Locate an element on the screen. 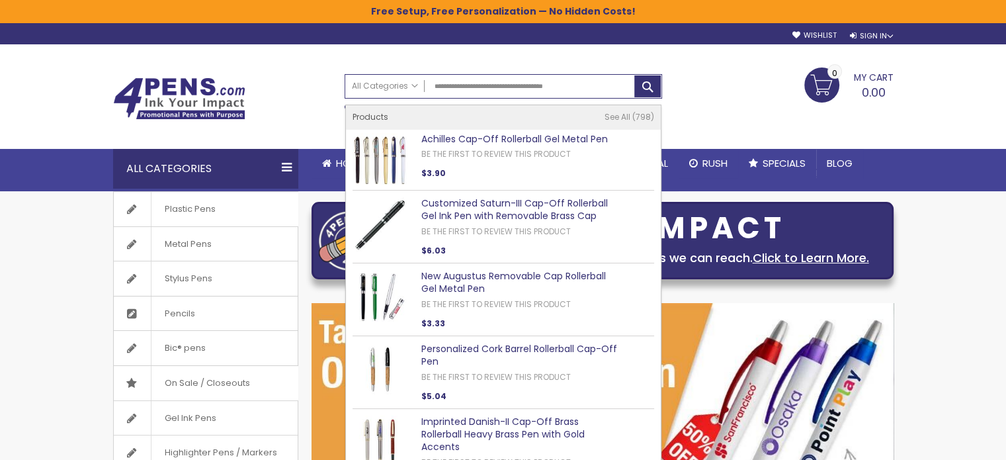 The width and height of the screenshot is (1006, 460). img: 4Pens Custom Pens and Promotional Products is located at coordinates (179, 99).